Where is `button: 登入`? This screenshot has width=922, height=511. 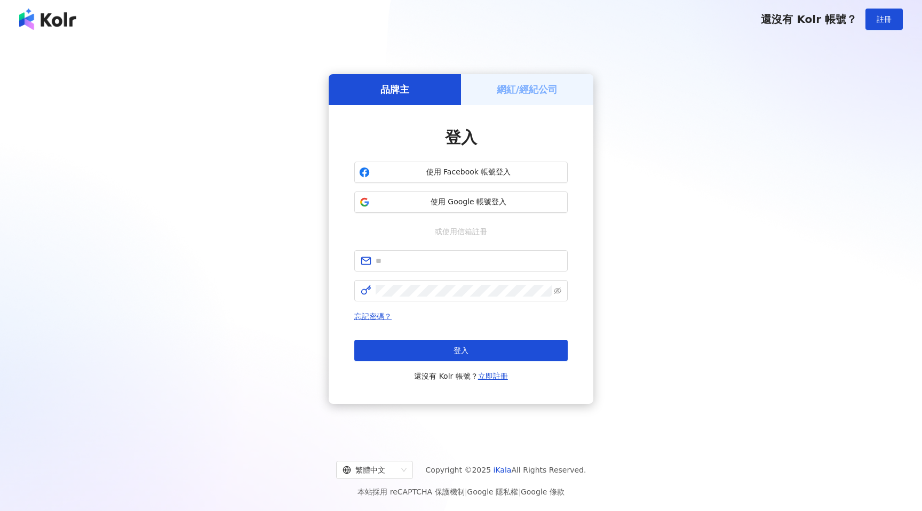
button: 登入 is located at coordinates (461, 351).